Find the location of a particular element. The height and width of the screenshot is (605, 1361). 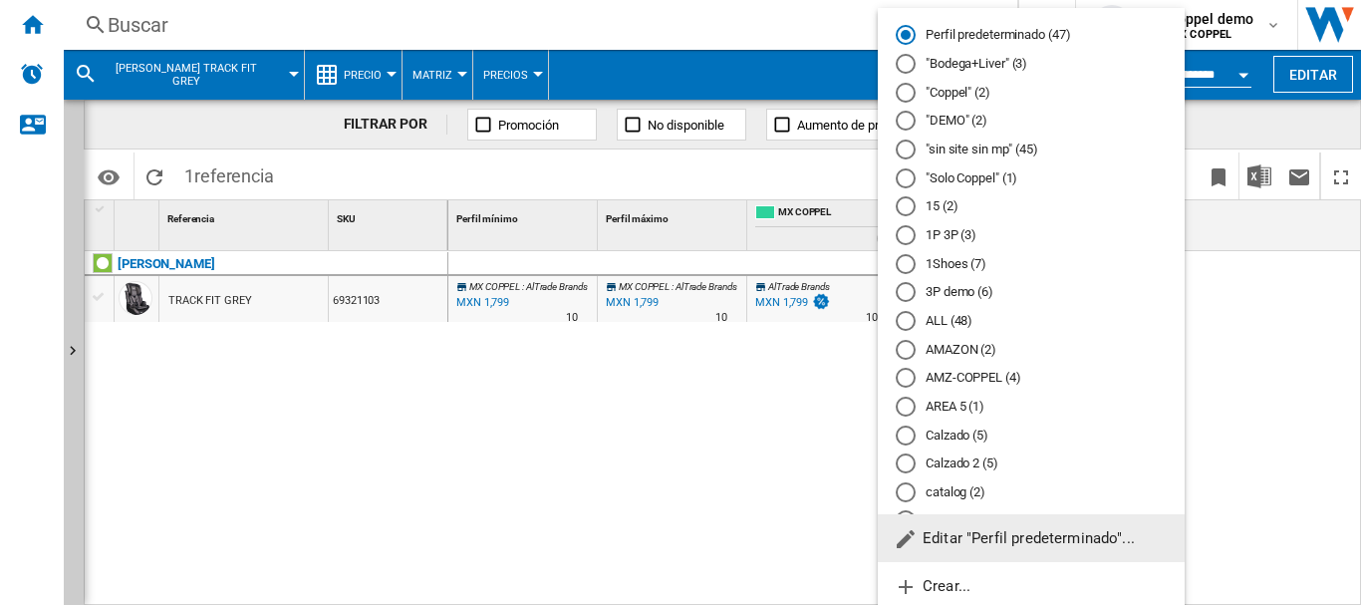

md-radio-button: catalog (2) is located at coordinates (1031, 492).